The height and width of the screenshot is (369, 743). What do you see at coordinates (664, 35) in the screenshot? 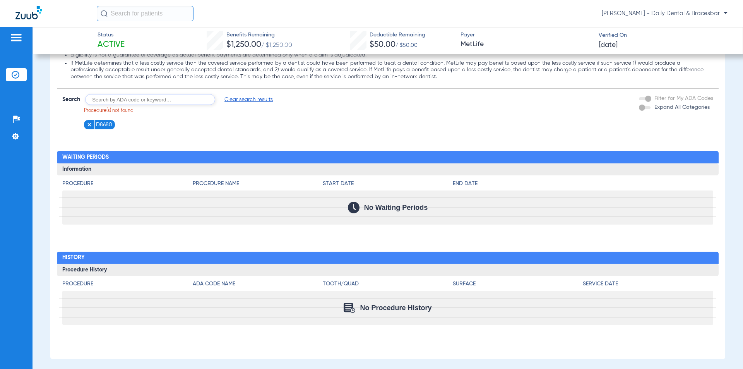
I see `span: Verified On` at bounding box center [664, 35].